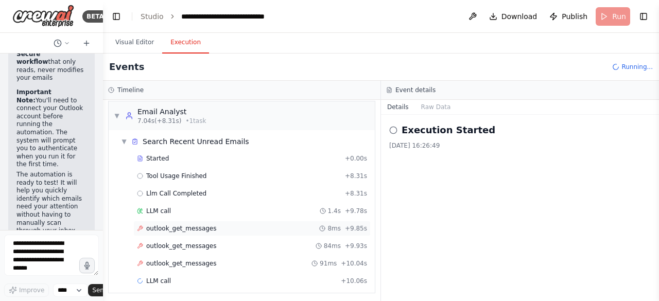 Image resolution: width=659 pixels, height=301 pixels. Describe the element at coordinates (104, 290) in the screenshot. I see `button: Send` at that location.